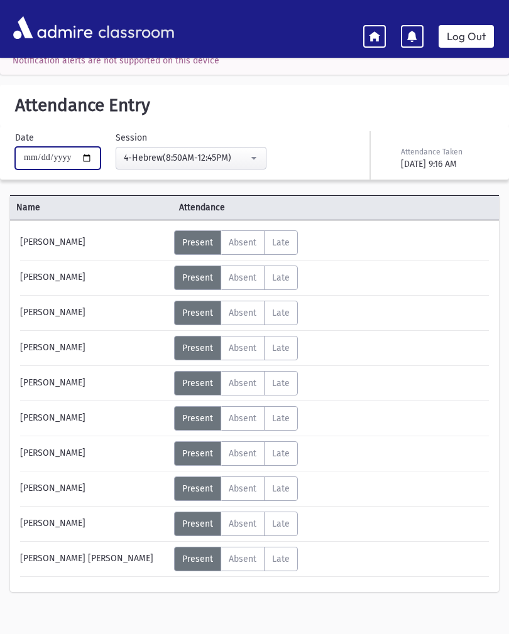  What do you see at coordinates (254, 106) in the screenshot?
I see `h5: Attendance Entry` at bounding box center [254, 106].